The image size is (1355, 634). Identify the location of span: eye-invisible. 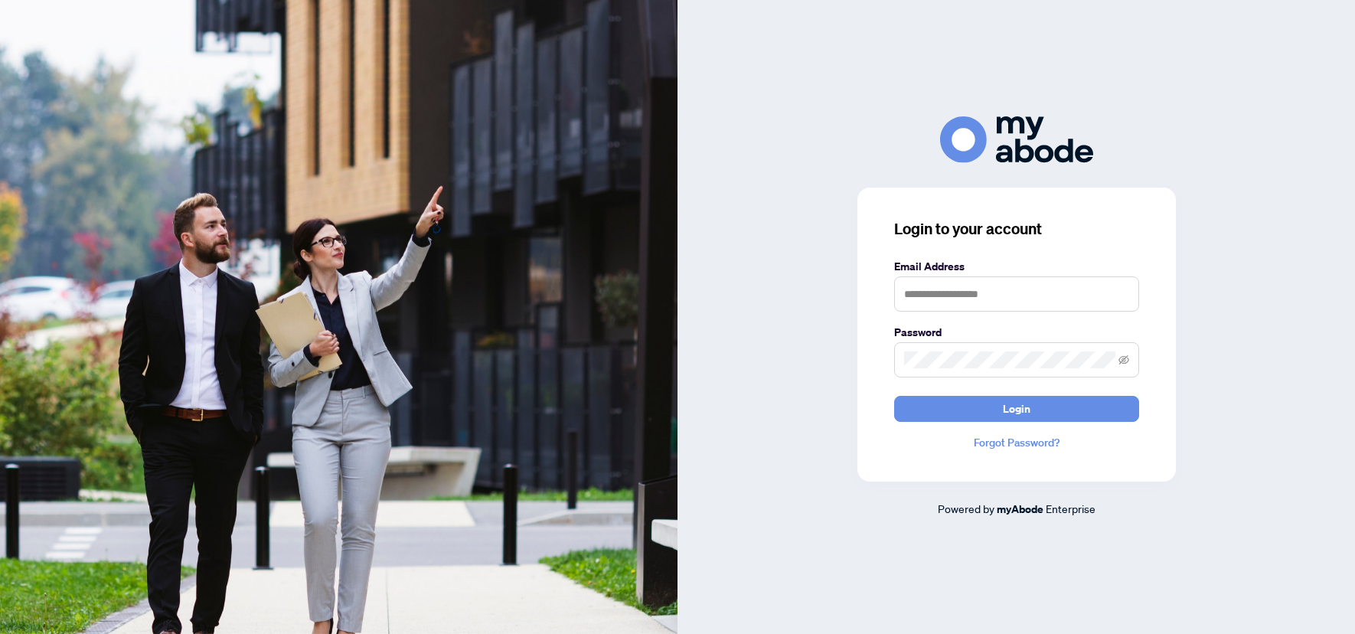
(1123, 360).